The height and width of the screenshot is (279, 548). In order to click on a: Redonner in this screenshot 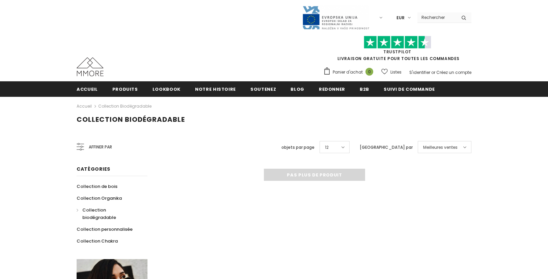, I will do `click(332, 89)`.